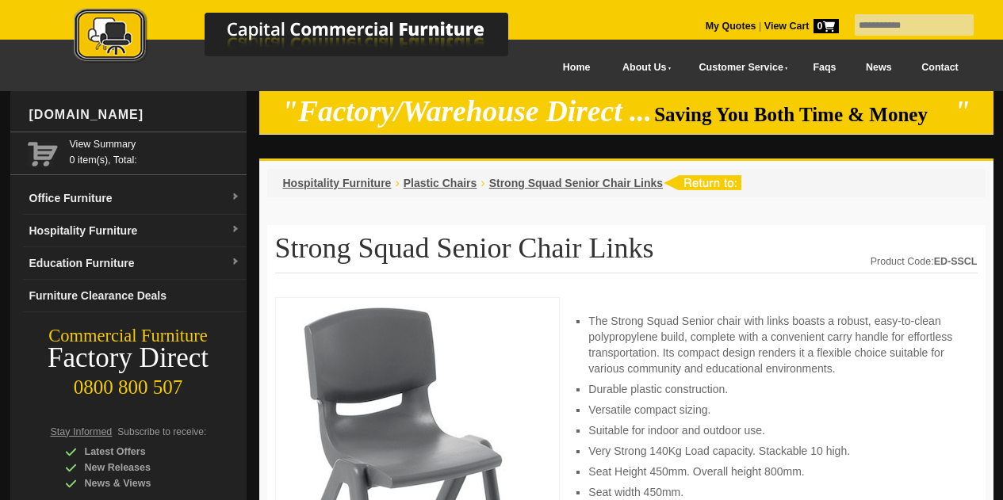 The height and width of the screenshot is (500, 1003). What do you see at coordinates (879, 67) in the screenshot?
I see `a: News` at bounding box center [879, 67].